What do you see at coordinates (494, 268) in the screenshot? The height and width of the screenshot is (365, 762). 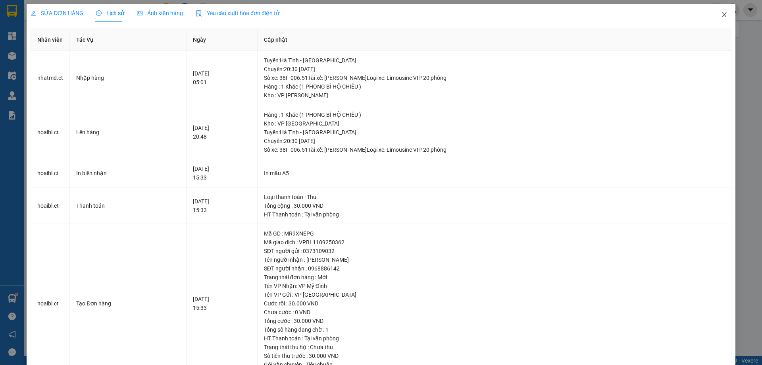 I see `div: SĐT người nhận : 0968886142` at bounding box center [494, 268].